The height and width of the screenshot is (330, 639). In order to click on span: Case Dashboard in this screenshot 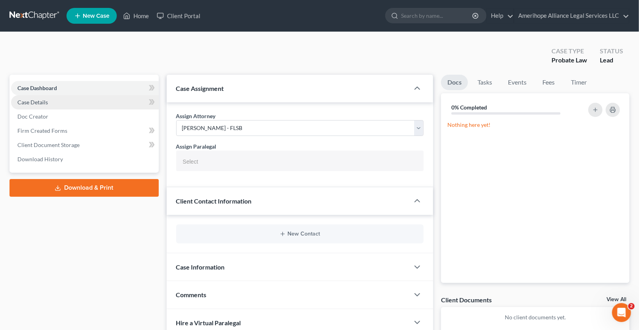, I will do `click(37, 88)`.